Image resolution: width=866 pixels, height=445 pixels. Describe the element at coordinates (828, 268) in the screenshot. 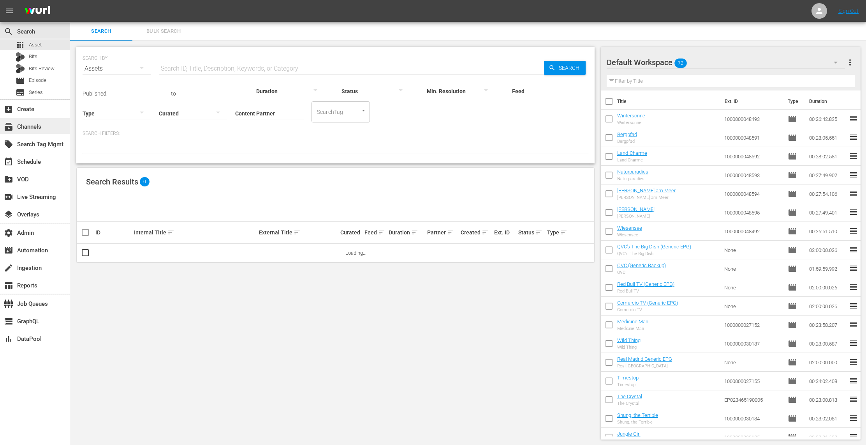

I see `td: 01:59:59.992` at that location.